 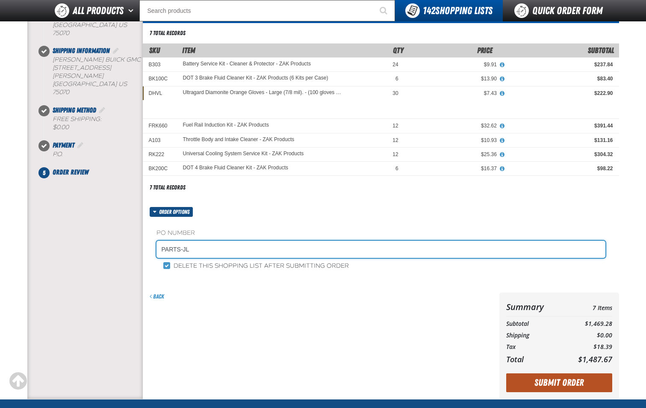 I want to click on a: Universal Cooling System Service Kit - ZAK Products, so click(x=243, y=154).